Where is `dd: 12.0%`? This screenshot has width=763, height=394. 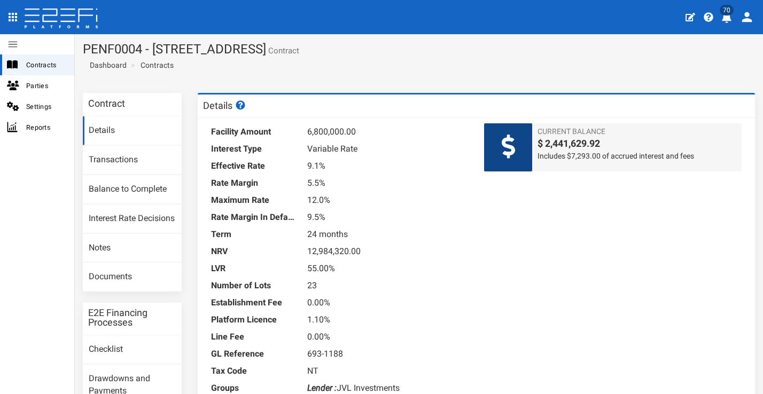
dd: 12.0% is located at coordinates (388, 200).